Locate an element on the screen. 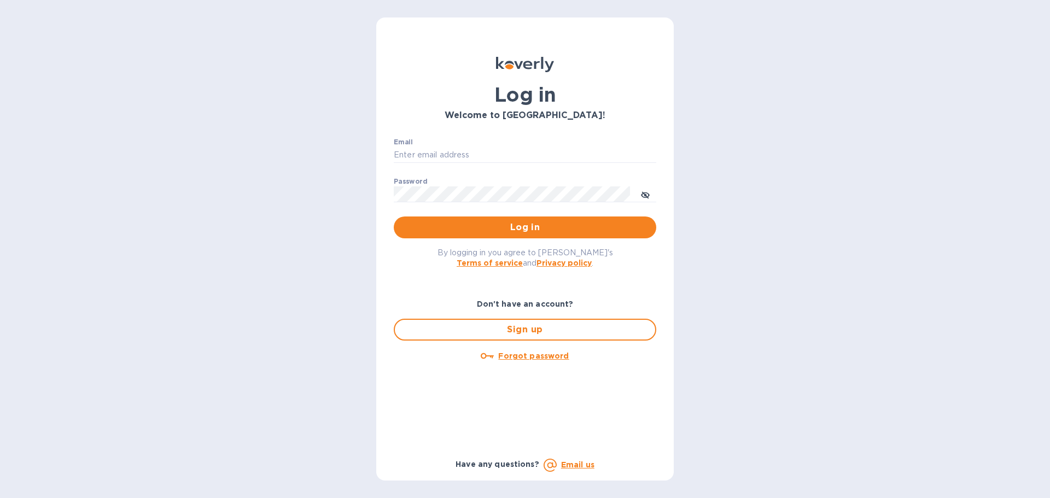  span: Sign up is located at coordinates (525, 330).